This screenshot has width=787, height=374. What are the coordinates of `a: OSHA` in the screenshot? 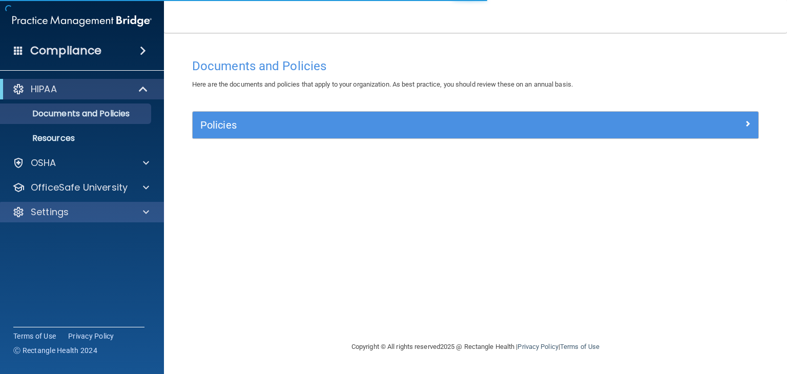 It's located at (80, 163).